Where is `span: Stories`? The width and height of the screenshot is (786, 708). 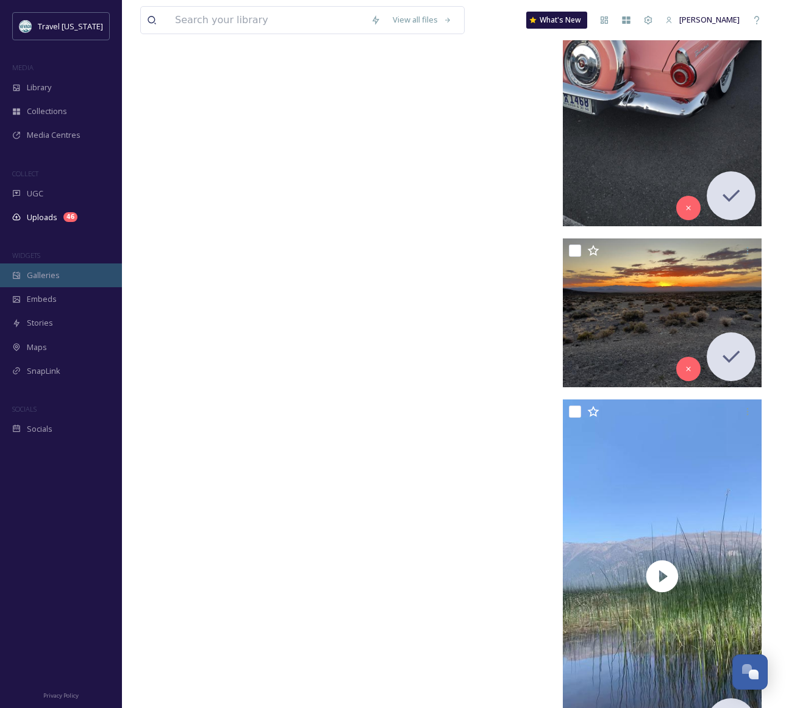
span: Stories is located at coordinates (40, 323).